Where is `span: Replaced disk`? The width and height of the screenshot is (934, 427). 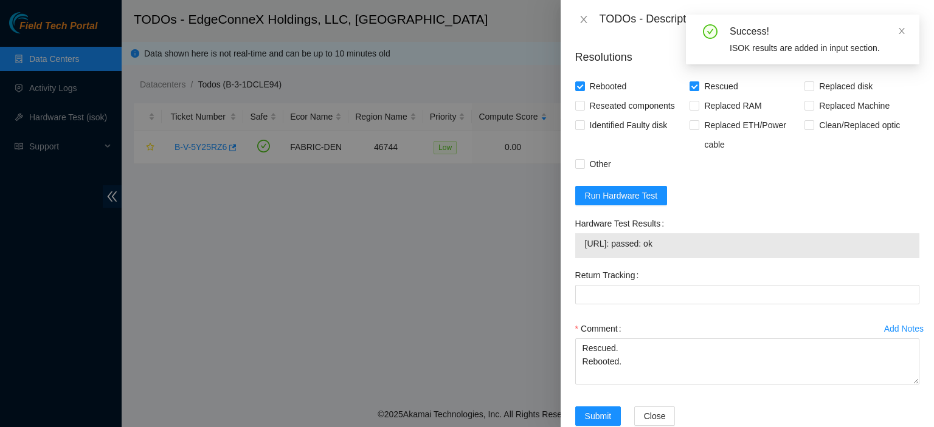 span: Replaced disk is located at coordinates (845, 86).